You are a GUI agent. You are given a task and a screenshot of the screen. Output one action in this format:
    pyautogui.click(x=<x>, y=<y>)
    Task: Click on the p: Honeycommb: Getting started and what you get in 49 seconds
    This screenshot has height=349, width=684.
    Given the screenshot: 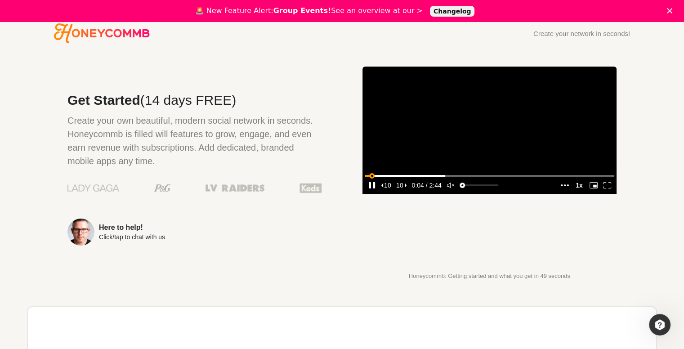 What is the action you would take?
    pyautogui.click(x=489, y=276)
    